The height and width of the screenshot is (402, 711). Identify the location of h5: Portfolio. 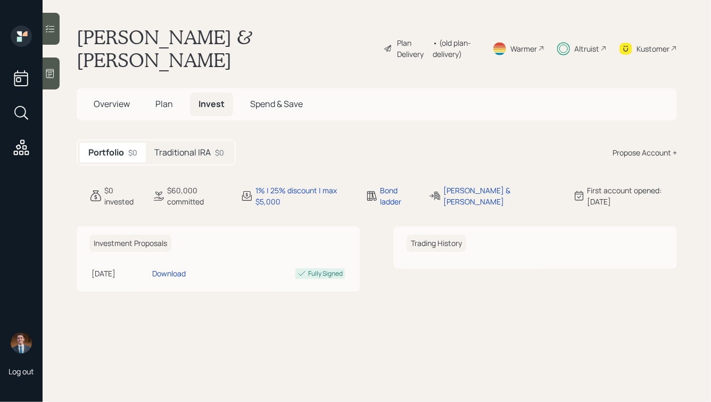
(106, 152).